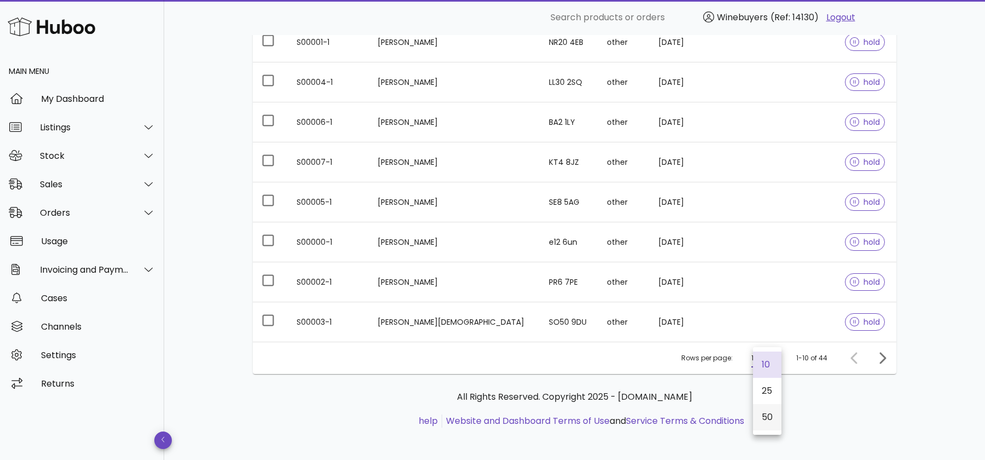  I want to click on td: PR6 7PE, so click(569, 282).